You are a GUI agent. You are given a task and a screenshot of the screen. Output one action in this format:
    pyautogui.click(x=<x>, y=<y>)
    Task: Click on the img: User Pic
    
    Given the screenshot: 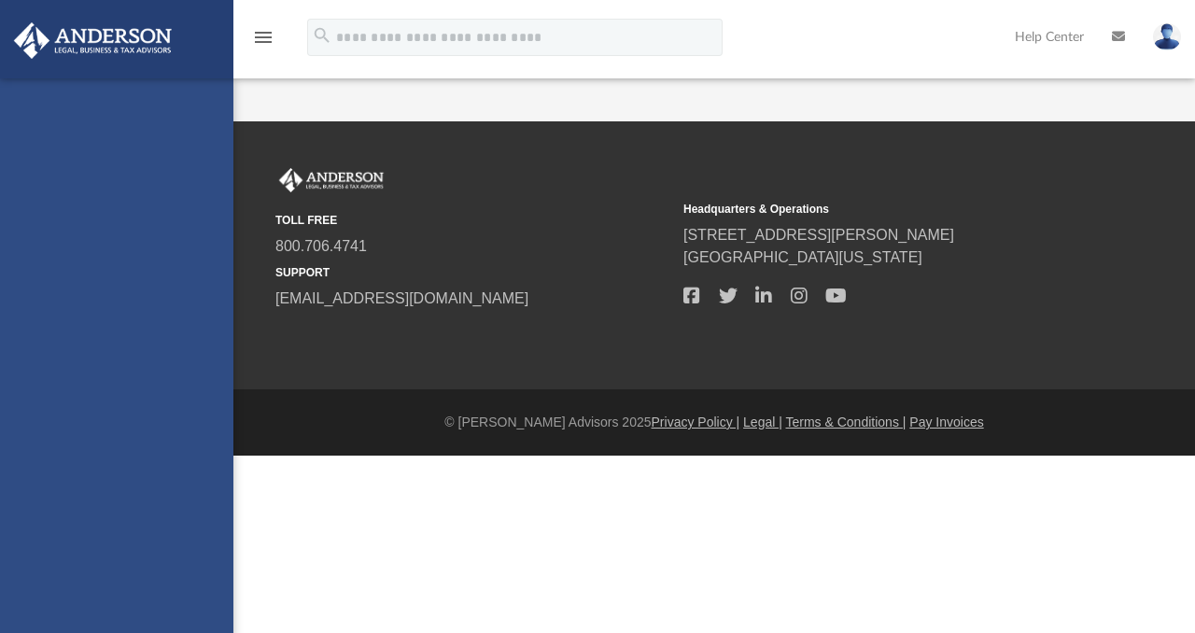 What is the action you would take?
    pyautogui.click(x=1167, y=36)
    